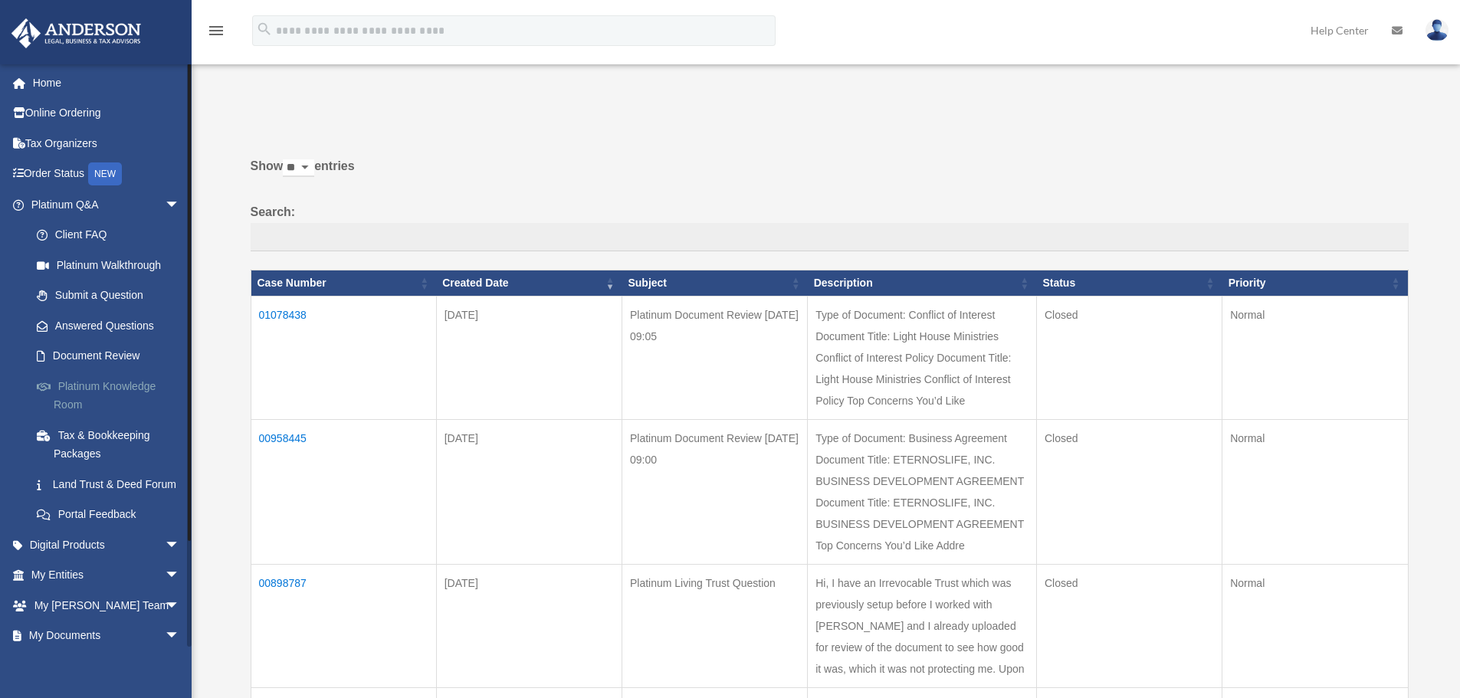 The height and width of the screenshot is (698, 1460). What do you see at coordinates (1129, 284) in the screenshot?
I see `th: Status: activate to sort column ascending` at bounding box center [1129, 284].